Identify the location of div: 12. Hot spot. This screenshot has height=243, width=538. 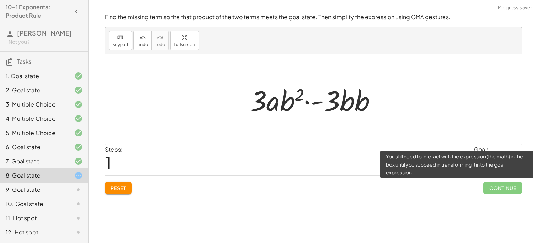
(34, 232).